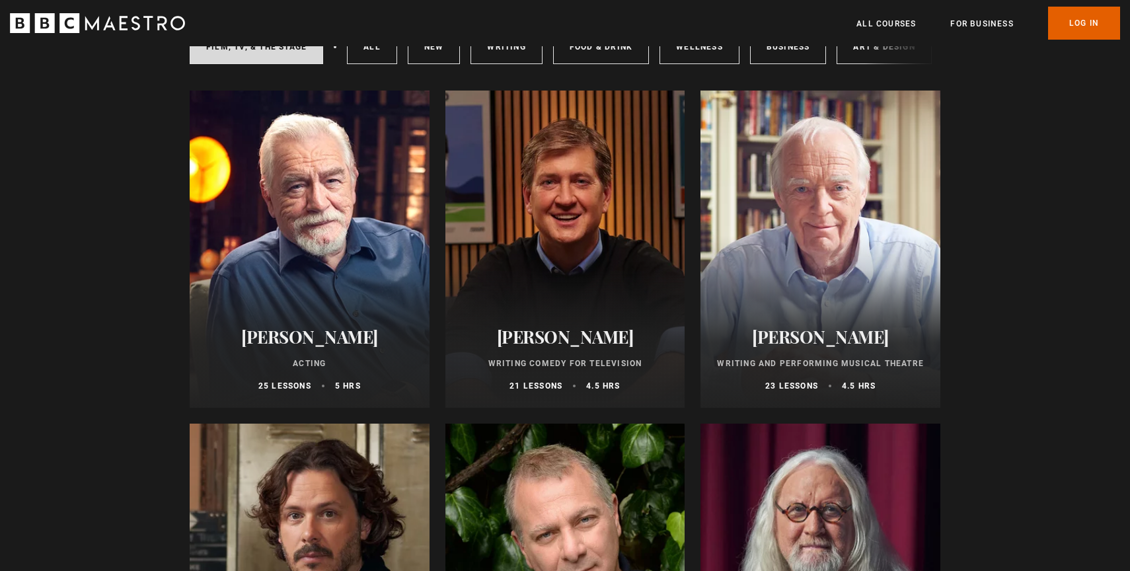  Describe the element at coordinates (309, 363) in the screenshot. I see `p: Acting` at that location.